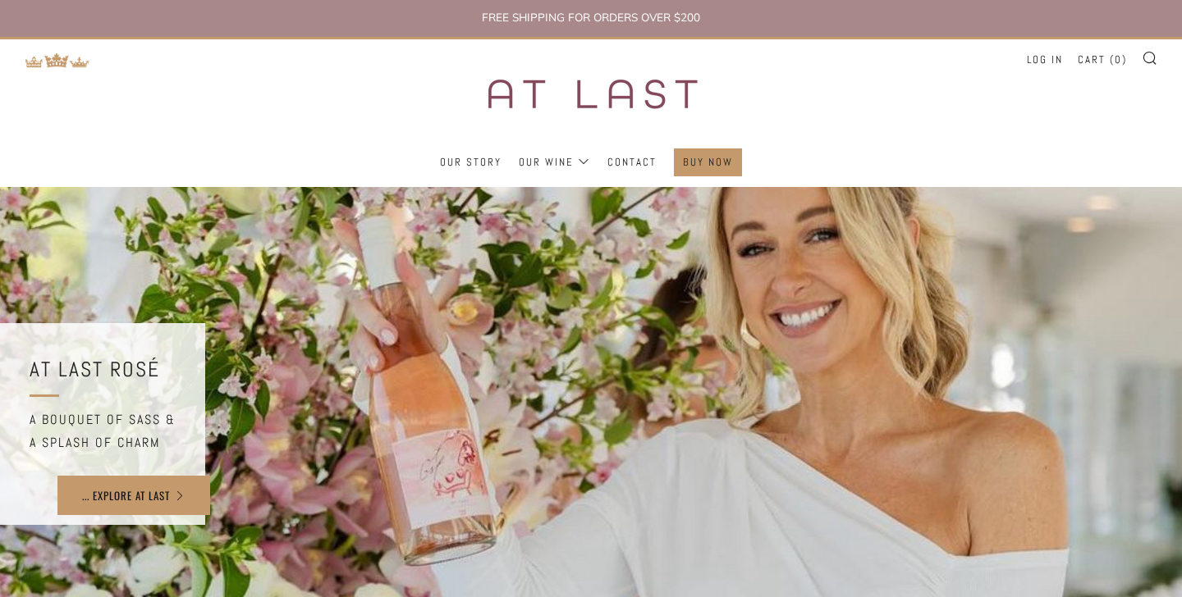  I want to click on h5: A BOUQUET OF SASS & A SPLASH OF CHARM, so click(103, 431).